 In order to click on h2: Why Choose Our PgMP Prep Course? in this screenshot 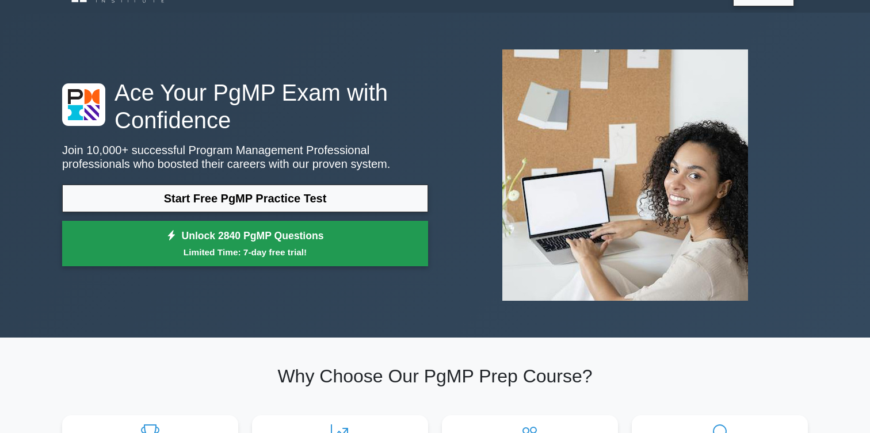, I will do `click(435, 376)`.